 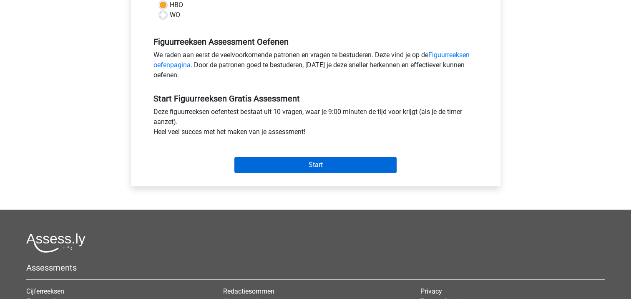 What do you see at coordinates (175, 15) in the screenshot?
I see `label: WO` at bounding box center [175, 15].